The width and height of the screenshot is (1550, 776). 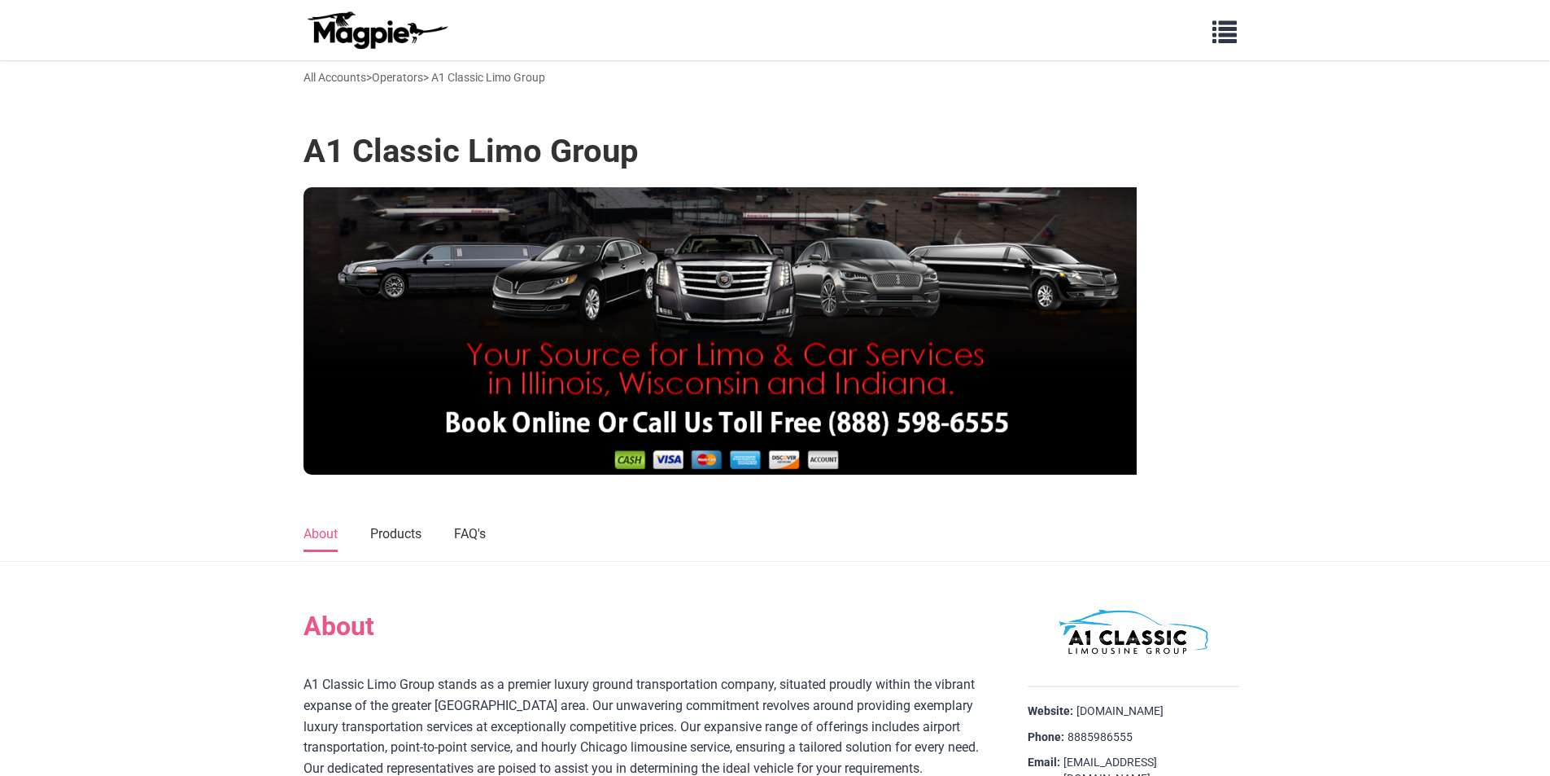 What do you see at coordinates (720, 330) in the screenshot?
I see `img: A1 Classic Limo Group banner` at bounding box center [720, 330].